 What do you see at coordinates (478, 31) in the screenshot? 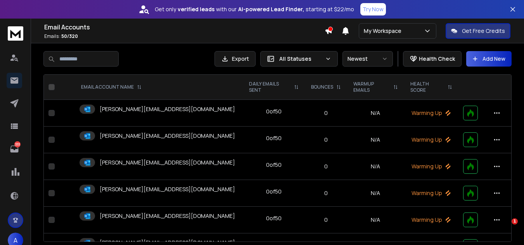
I see `button: Get Free Credits` at bounding box center [478, 31].